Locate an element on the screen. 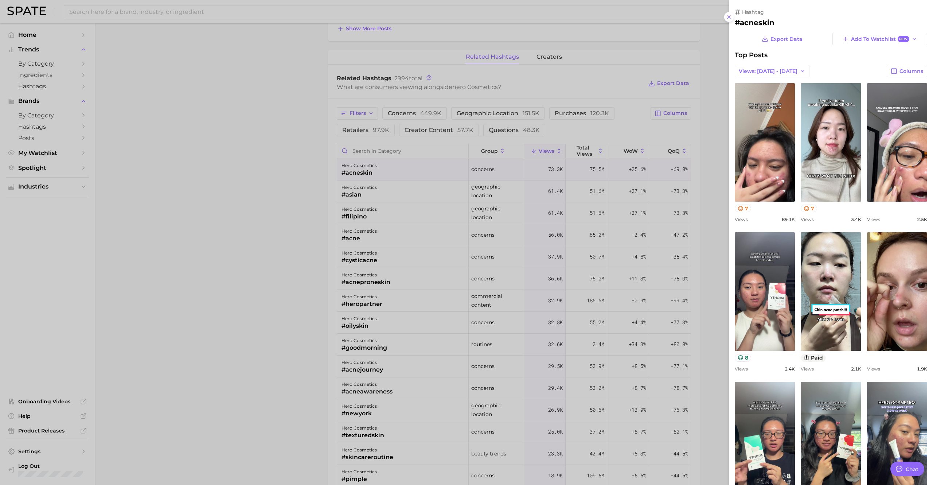  span: 3.4k is located at coordinates (856, 219).